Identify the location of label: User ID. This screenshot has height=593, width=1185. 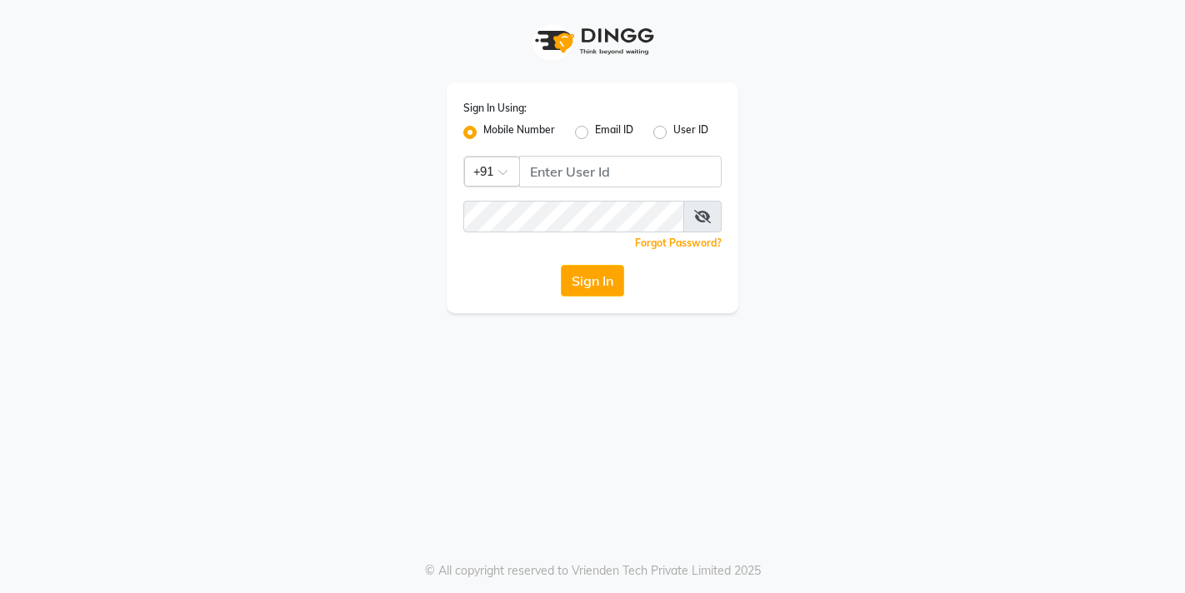
(691, 133).